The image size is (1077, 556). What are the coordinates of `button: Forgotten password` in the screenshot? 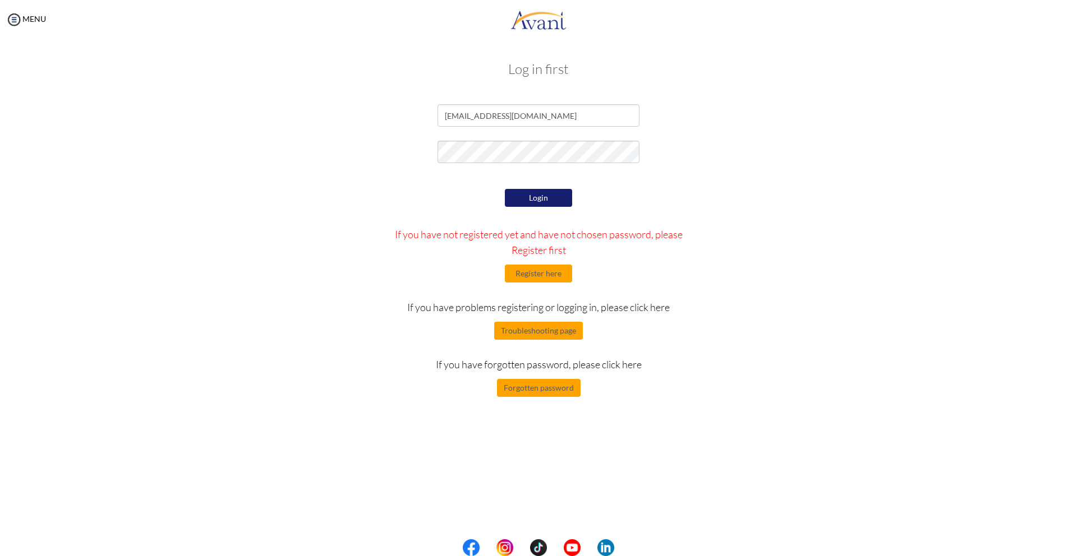 It's located at (539, 388).